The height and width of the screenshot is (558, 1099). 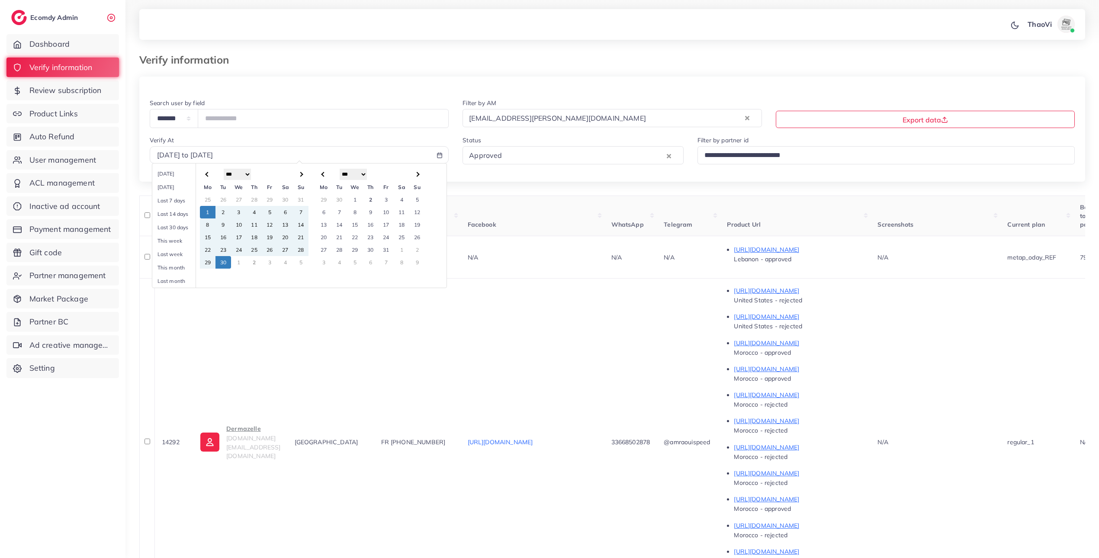 I want to click on span: regular_1, so click(x=1021, y=442).